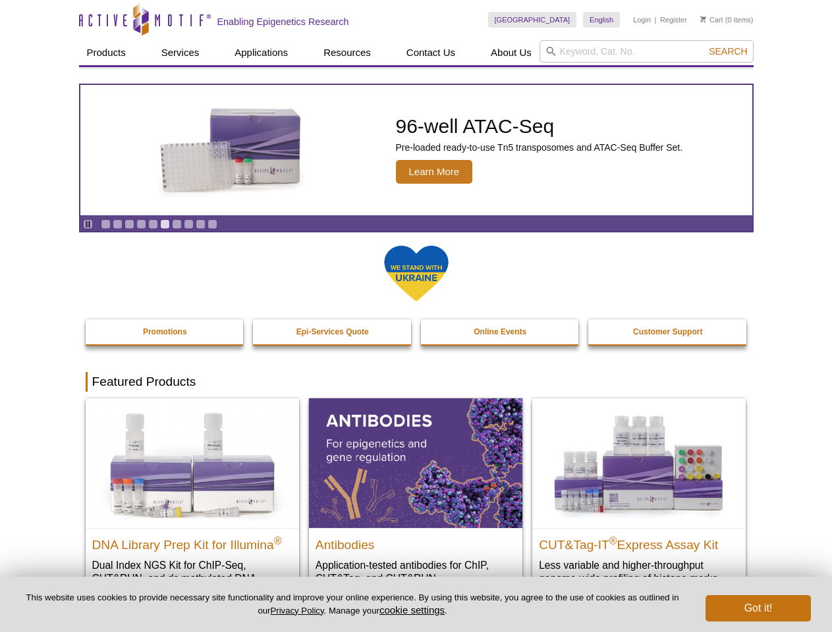  What do you see at coordinates (511, 53) in the screenshot?
I see `a: About Us` at bounding box center [511, 53].